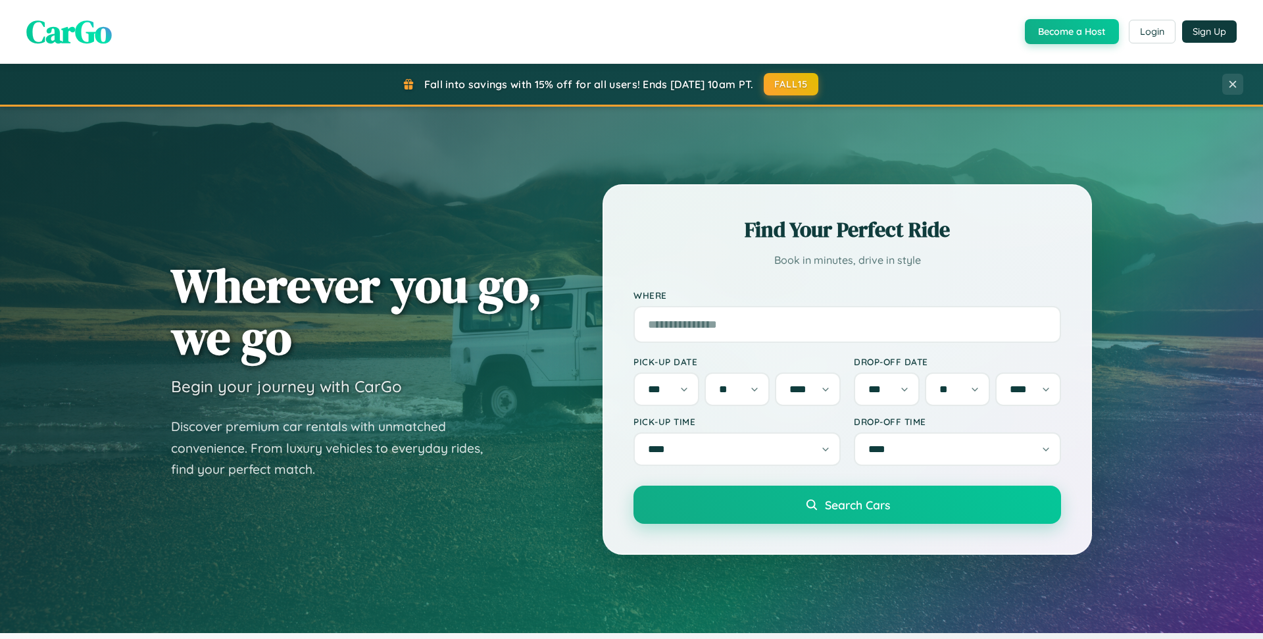 This screenshot has width=1263, height=639. What do you see at coordinates (336, 448) in the screenshot?
I see `p: Discover premium car rentals with unmatched convenience. From luxury vehicles to everyday rides, ...` at bounding box center [336, 448].